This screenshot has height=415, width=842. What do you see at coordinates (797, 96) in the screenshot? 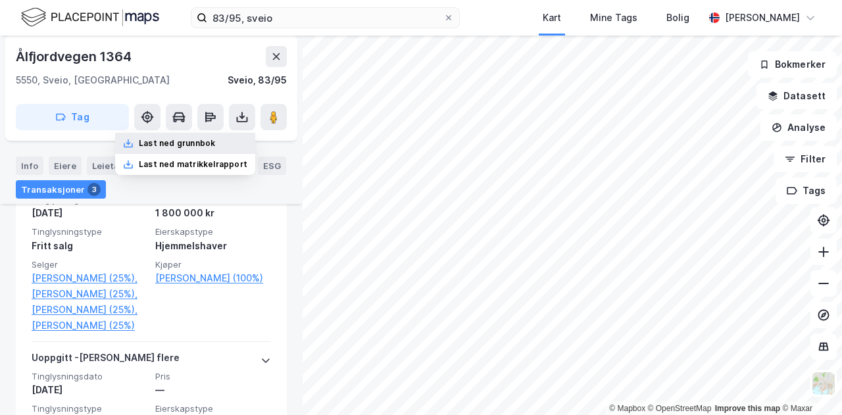
I see `button: Datasett` at bounding box center [797, 96].